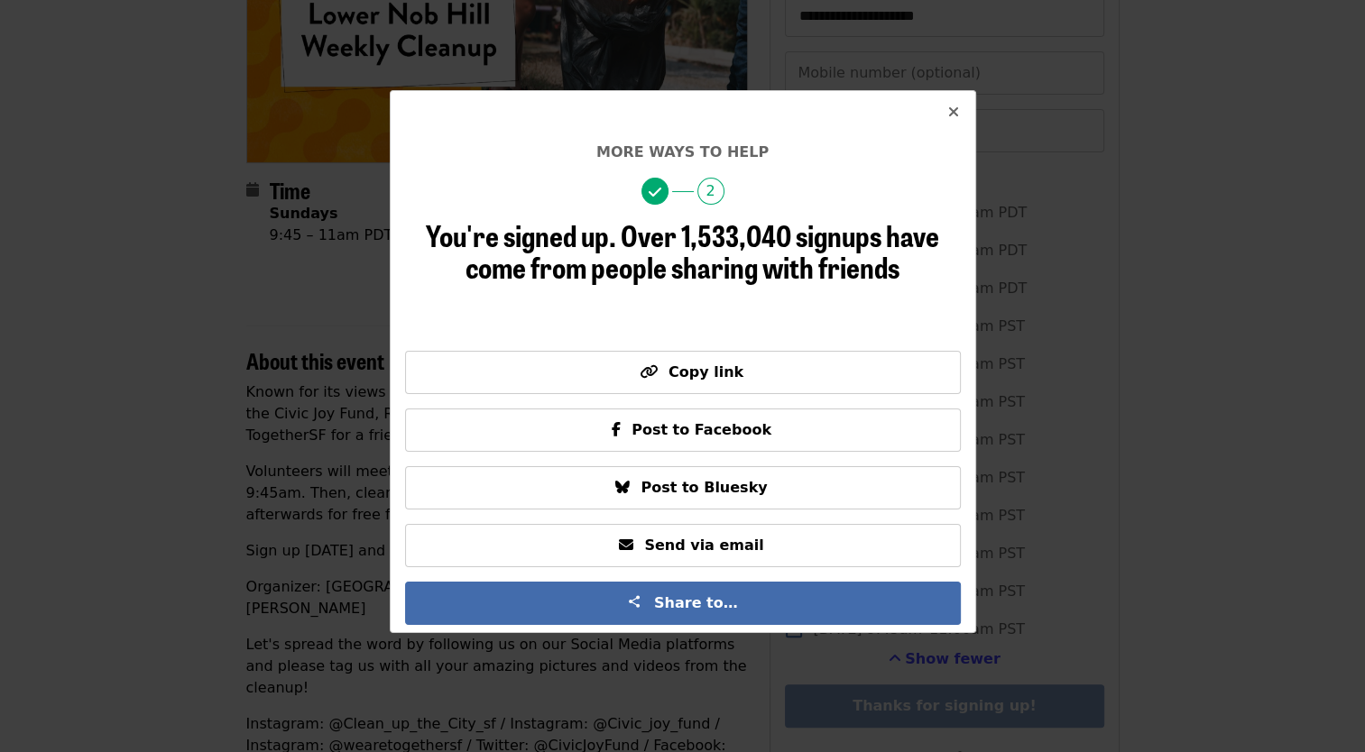 This screenshot has width=1365, height=752. What do you see at coordinates (649, 372) in the screenshot?
I see `i: link icon` at bounding box center [649, 372].